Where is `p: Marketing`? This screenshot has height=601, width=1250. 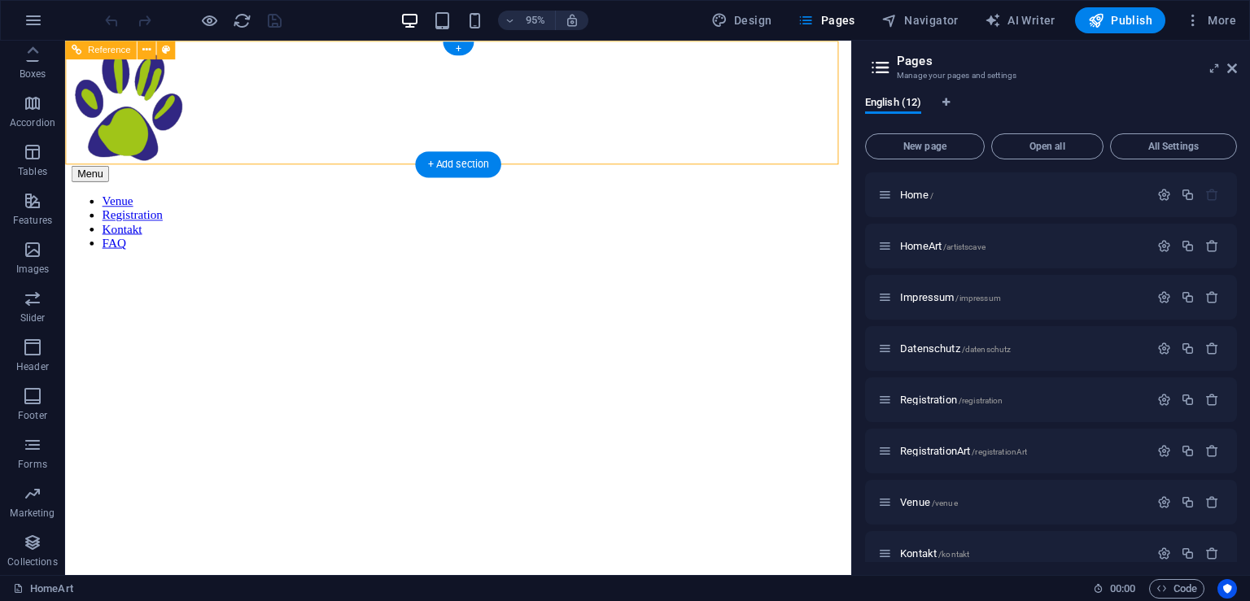 p: Marketing is located at coordinates (32, 513).